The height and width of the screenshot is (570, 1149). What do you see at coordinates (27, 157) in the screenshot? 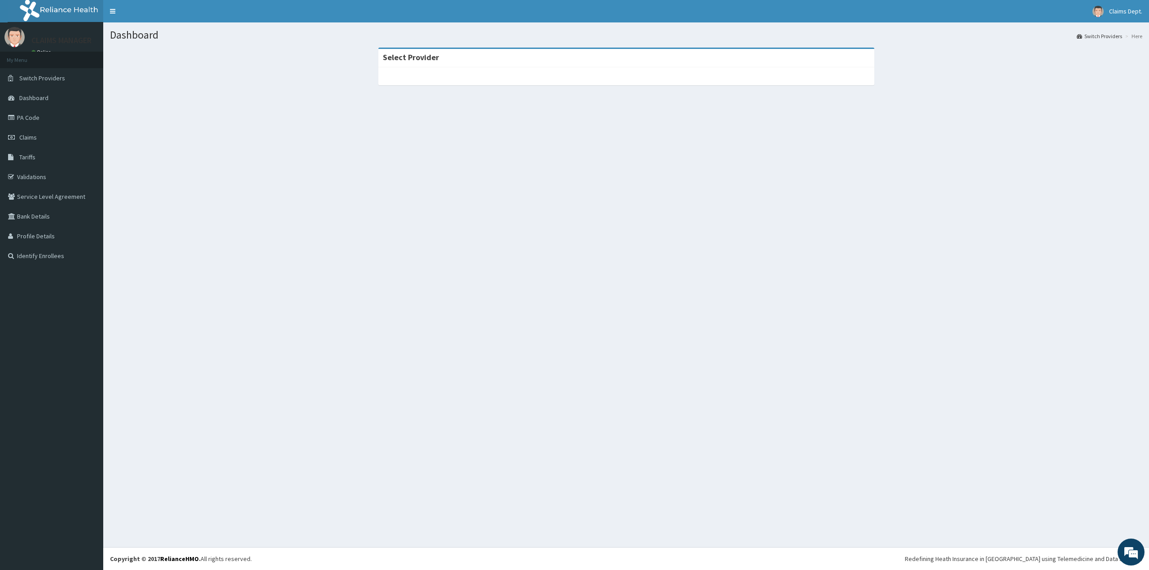
I see `span: Tariffs` at bounding box center [27, 157].